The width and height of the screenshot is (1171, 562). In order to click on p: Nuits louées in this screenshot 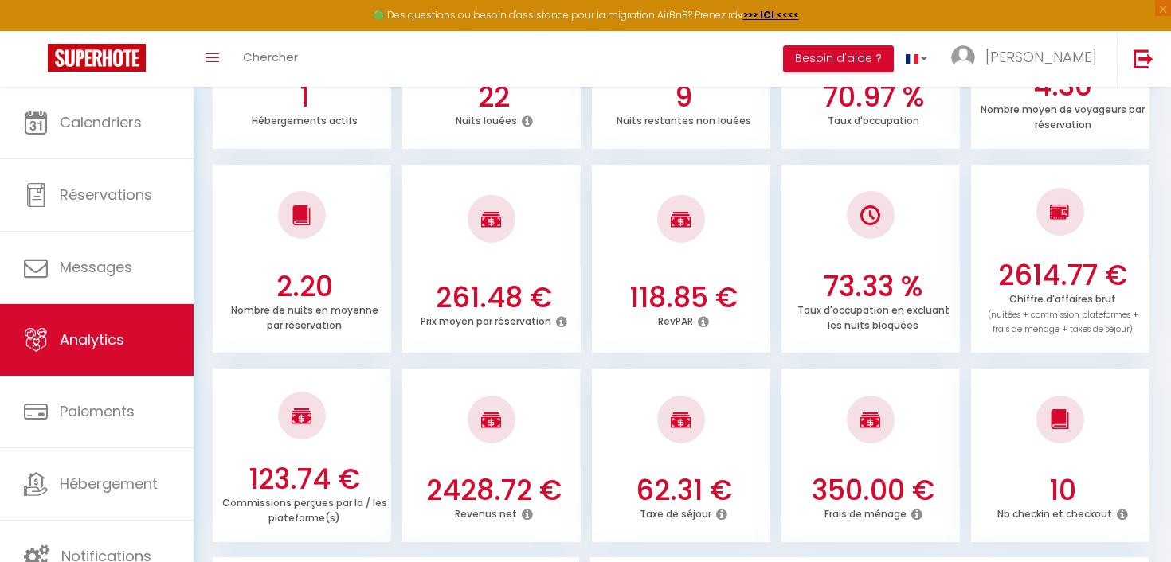, I will do `click(486, 119)`.